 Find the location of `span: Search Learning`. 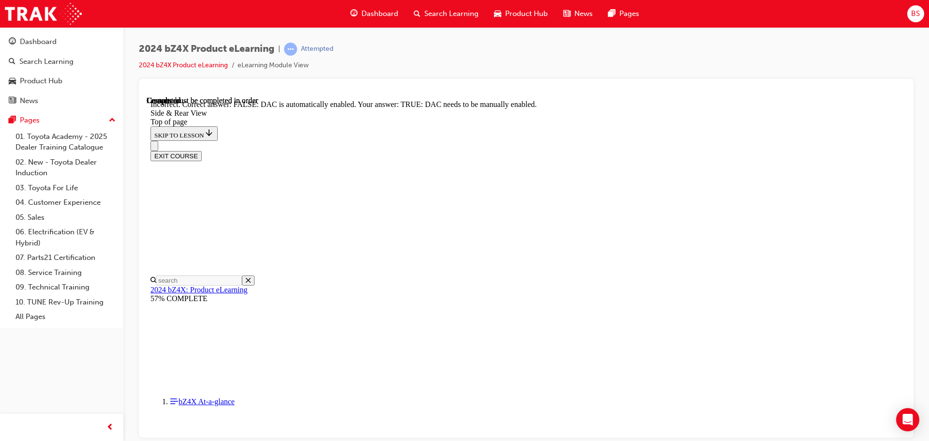

span: Search Learning is located at coordinates (452, 14).